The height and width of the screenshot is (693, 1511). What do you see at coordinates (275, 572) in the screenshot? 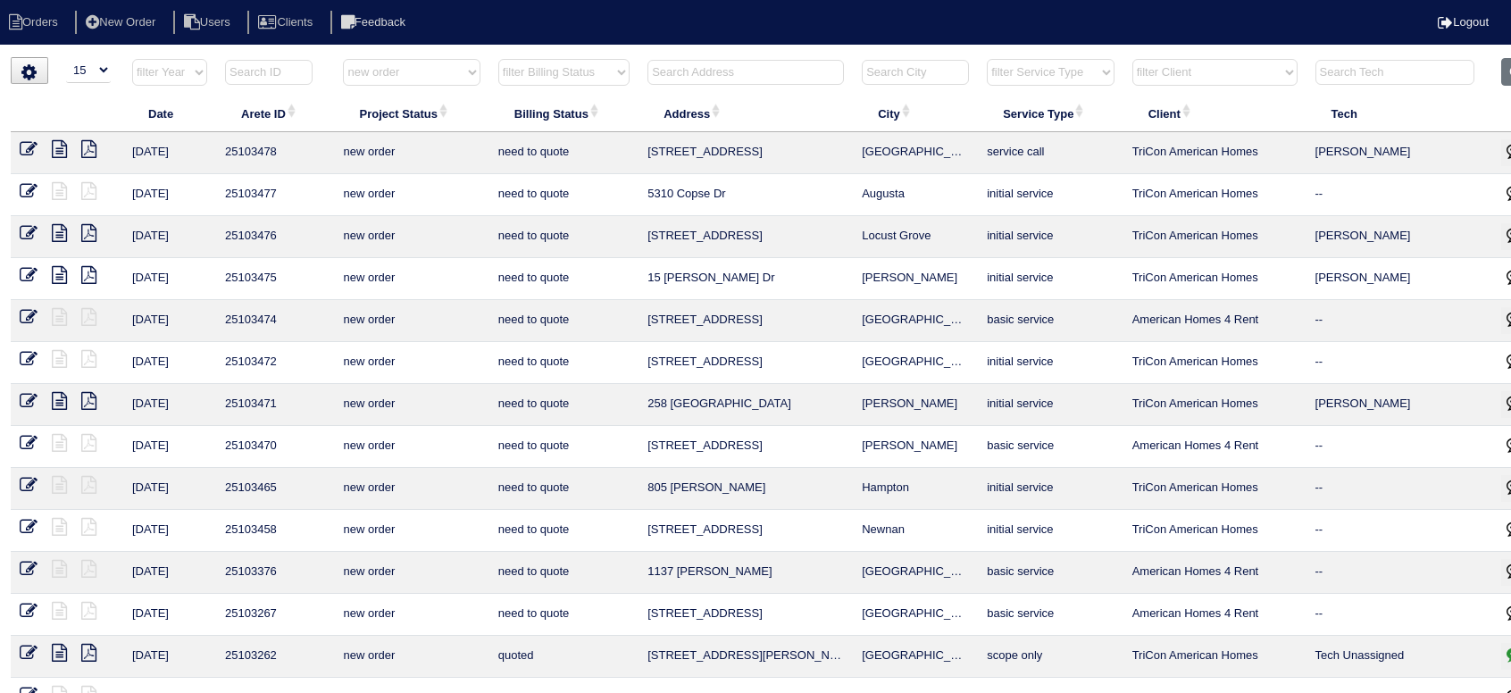
I see `td: 25103376` at bounding box center [275, 572].